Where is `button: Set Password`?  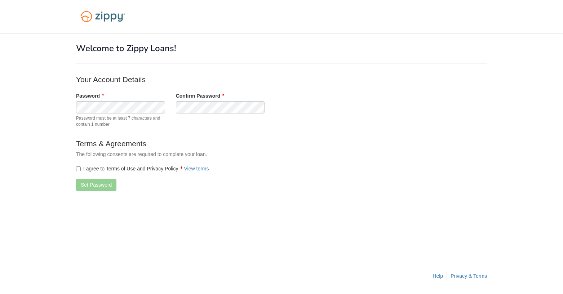 button: Set Password is located at coordinates (96, 185).